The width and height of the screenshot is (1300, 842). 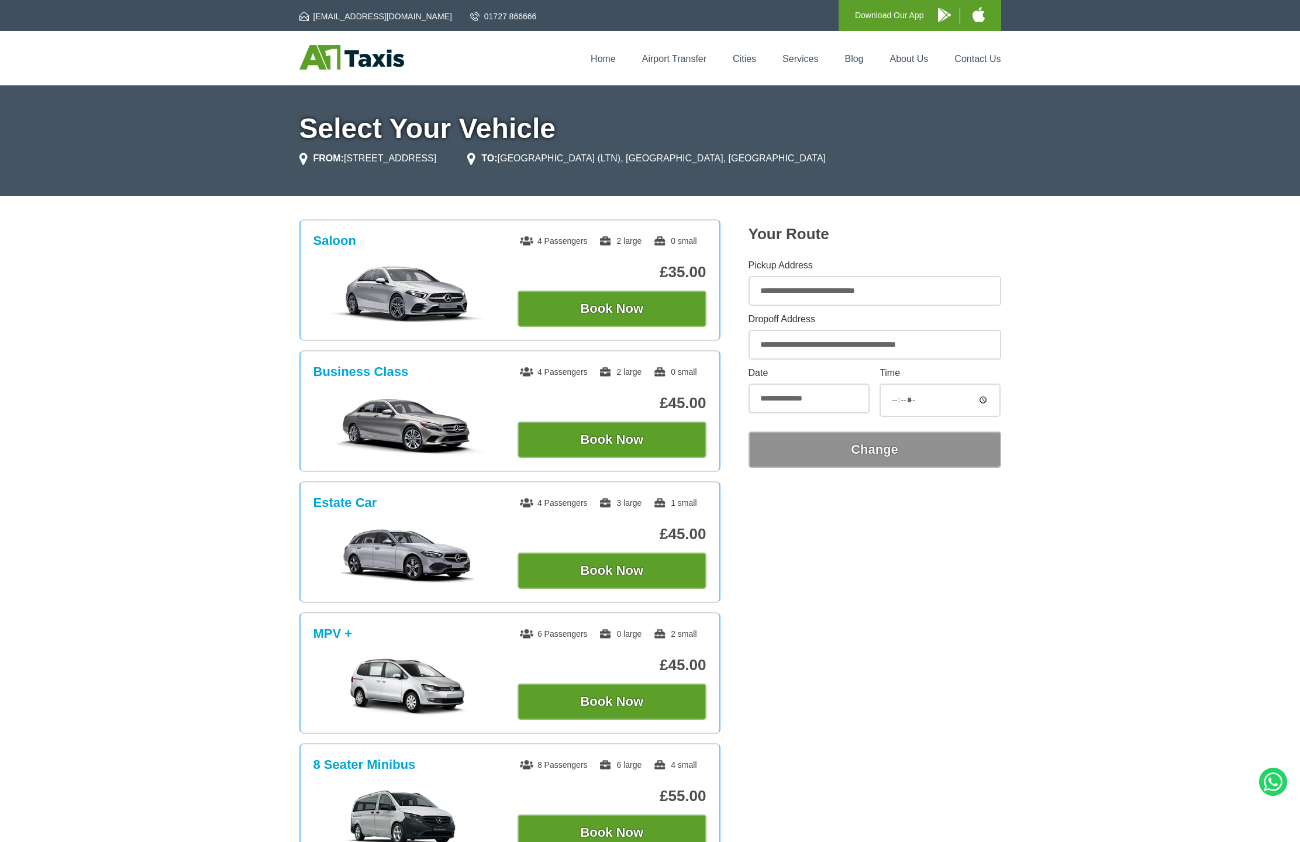 What do you see at coordinates (875, 319) in the screenshot?
I see `label: Dropoff Address` at bounding box center [875, 319].